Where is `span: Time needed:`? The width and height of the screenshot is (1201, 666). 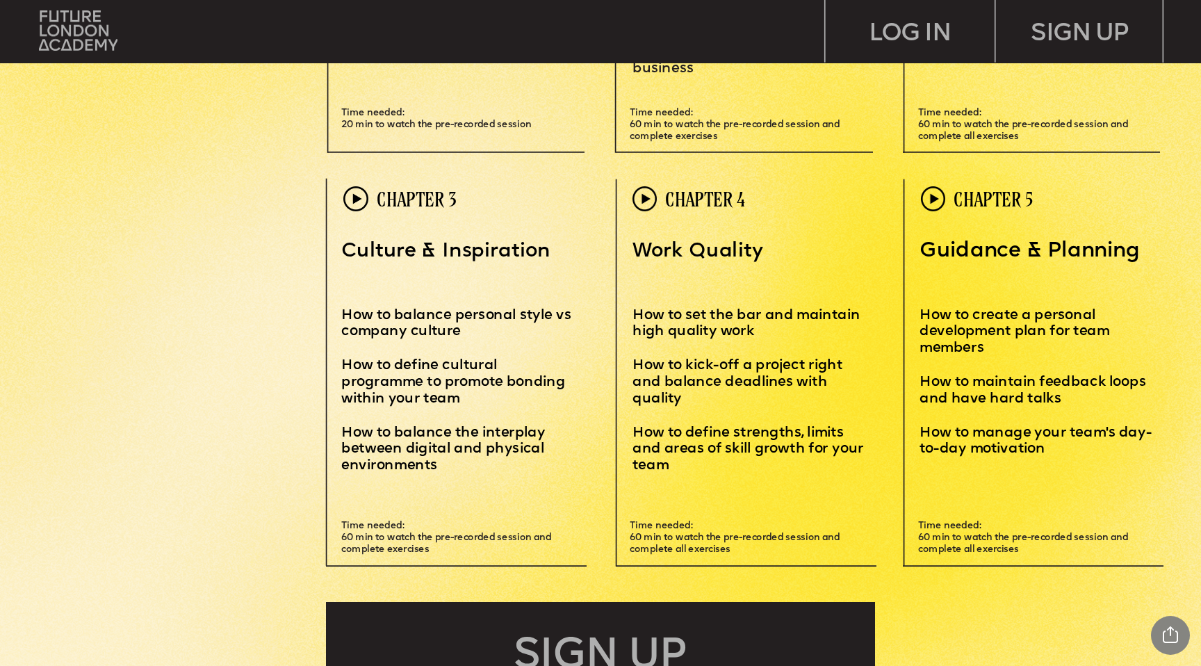
span: Time needed: is located at coordinates (373, 113).